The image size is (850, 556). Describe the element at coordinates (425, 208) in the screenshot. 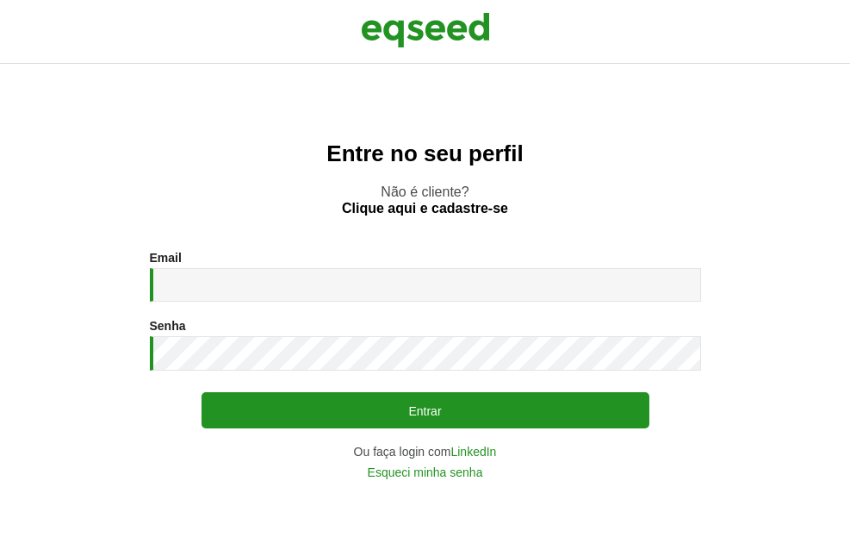

I see `a: Clique aqui e cadastre-se` at that location.